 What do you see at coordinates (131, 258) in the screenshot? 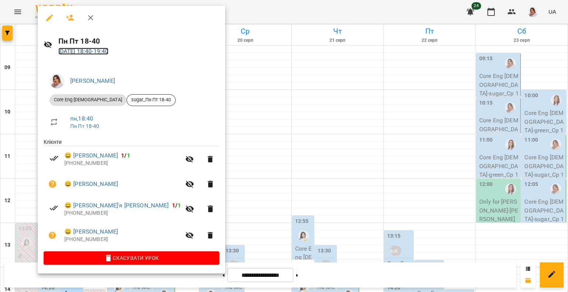
I see `span: Скасувати Урок` at bounding box center [131, 258].